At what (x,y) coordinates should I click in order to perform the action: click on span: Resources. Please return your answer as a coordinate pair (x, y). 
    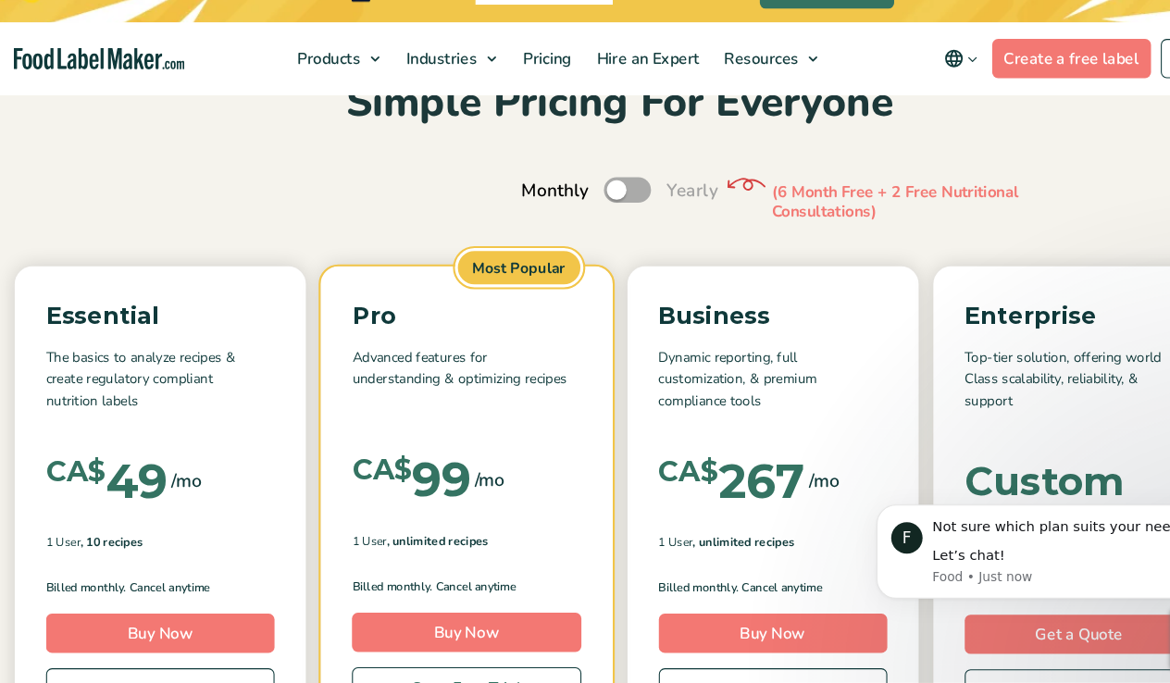
    Looking at the image, I should click on (717, 93).